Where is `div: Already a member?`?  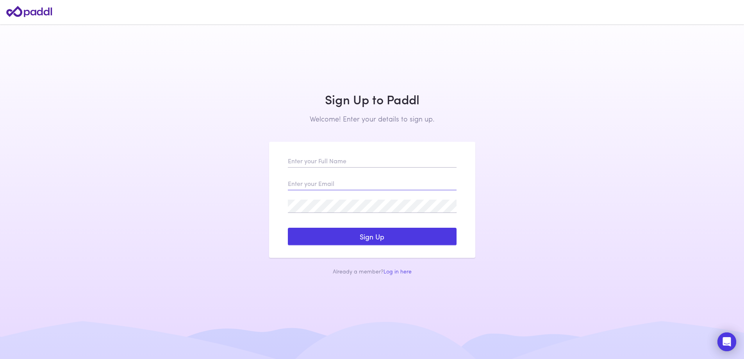
div: Already a member? is located at coordinates (372, 271).